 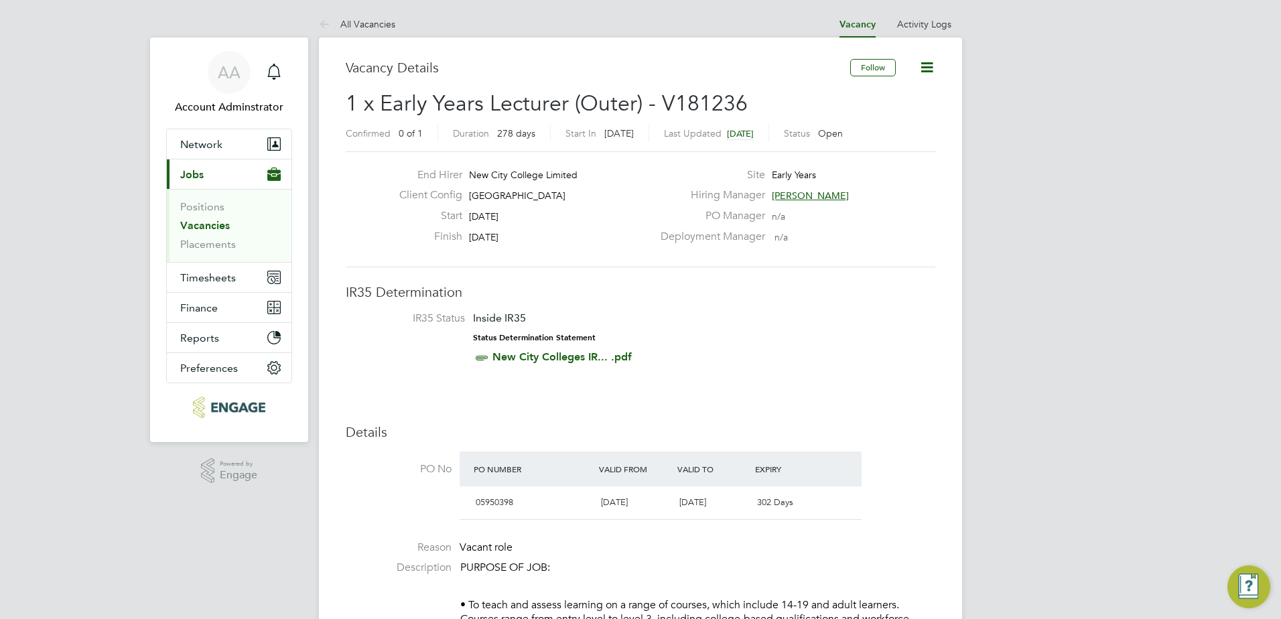 What do you see at coordinates (229, 83) in the screenshot?
I see `a: AAAccount Adminstrator` at bounding box center [229, 83].